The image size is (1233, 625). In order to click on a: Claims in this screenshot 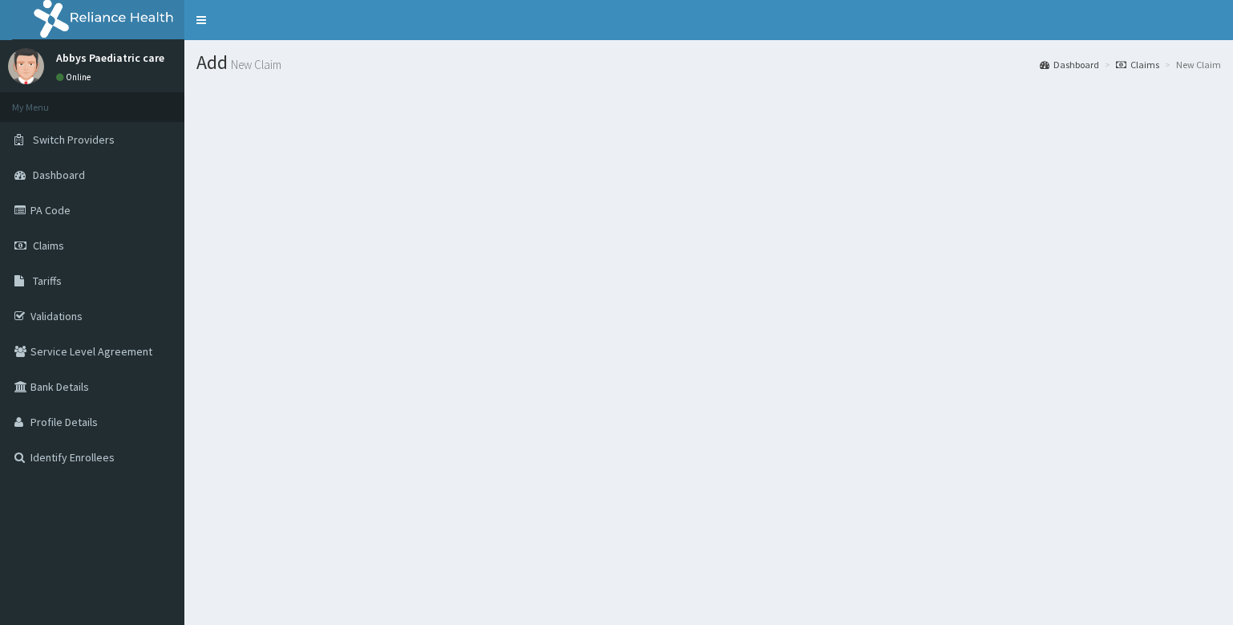, I will do `click(1138, 64)`.